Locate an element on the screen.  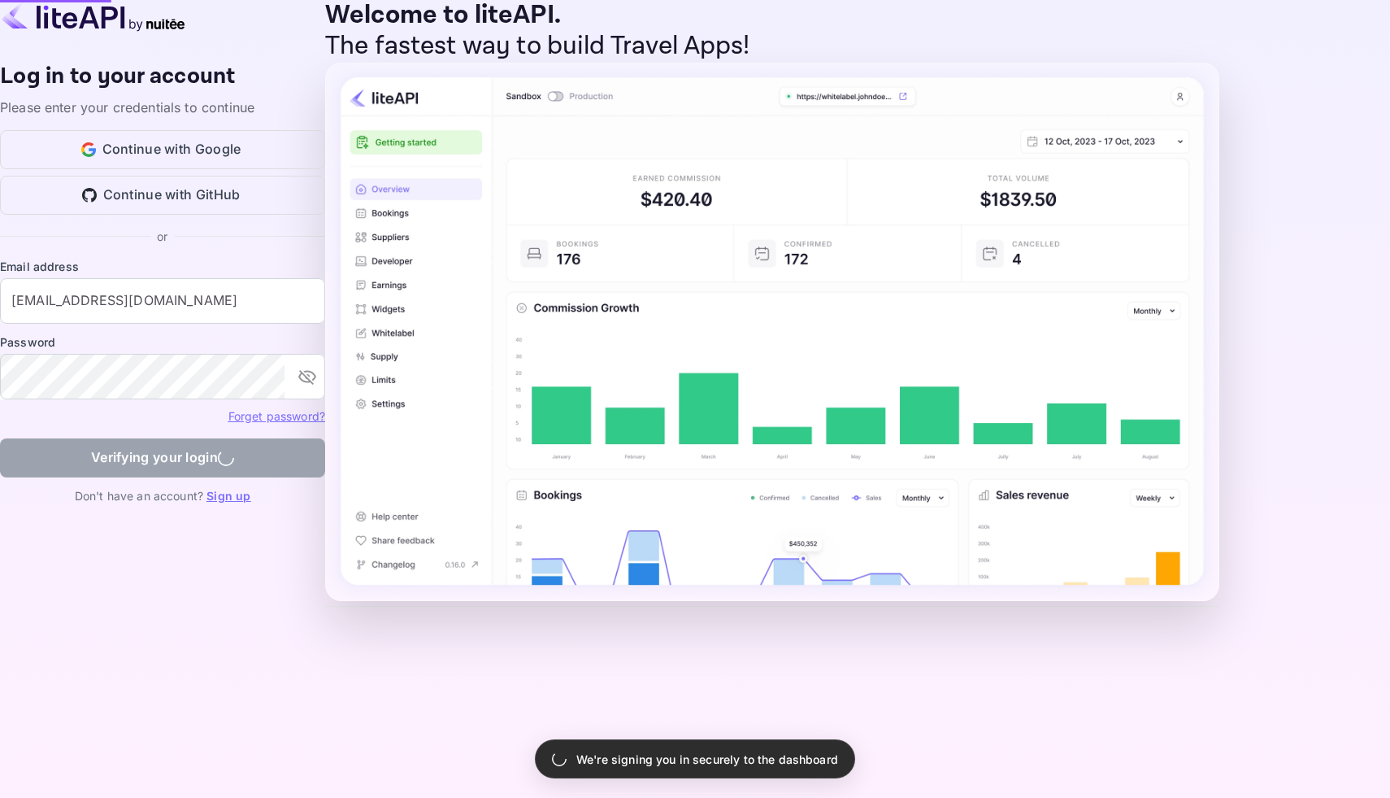
p: We're signing you in securely to the dashboard is located at coordinates (707, 759).